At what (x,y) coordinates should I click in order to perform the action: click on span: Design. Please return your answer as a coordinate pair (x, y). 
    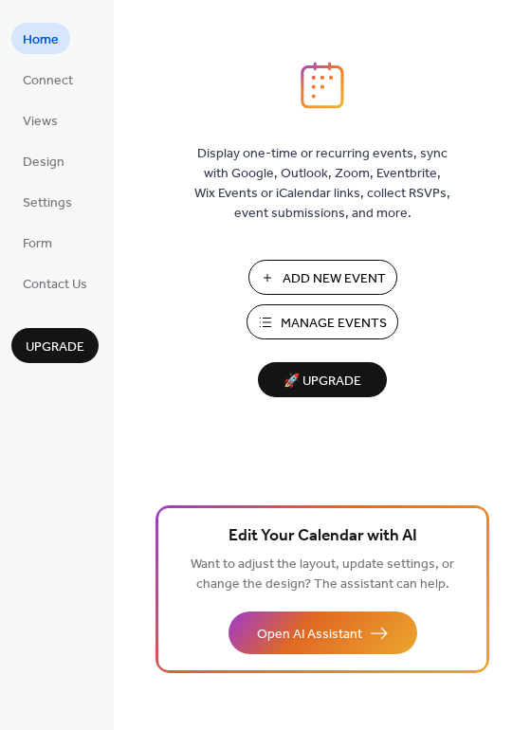
    Looking at the image, I should click on (44, 162).